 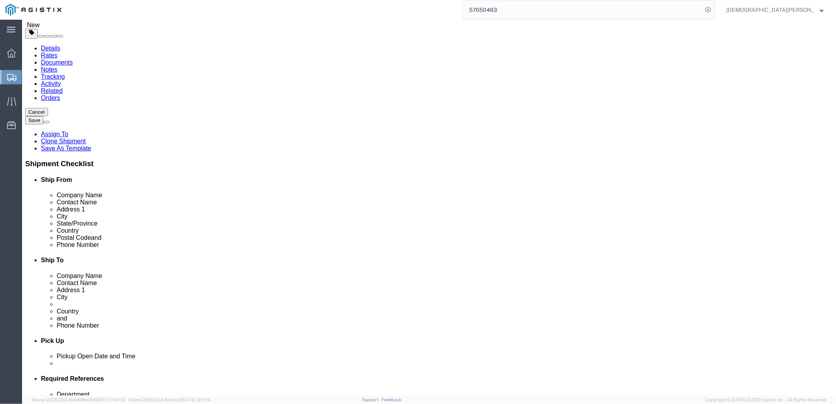 What do you see at coordinates (391, 400) in the screenshot?
I see `a: Feedback` at bounding box center [391, 400].